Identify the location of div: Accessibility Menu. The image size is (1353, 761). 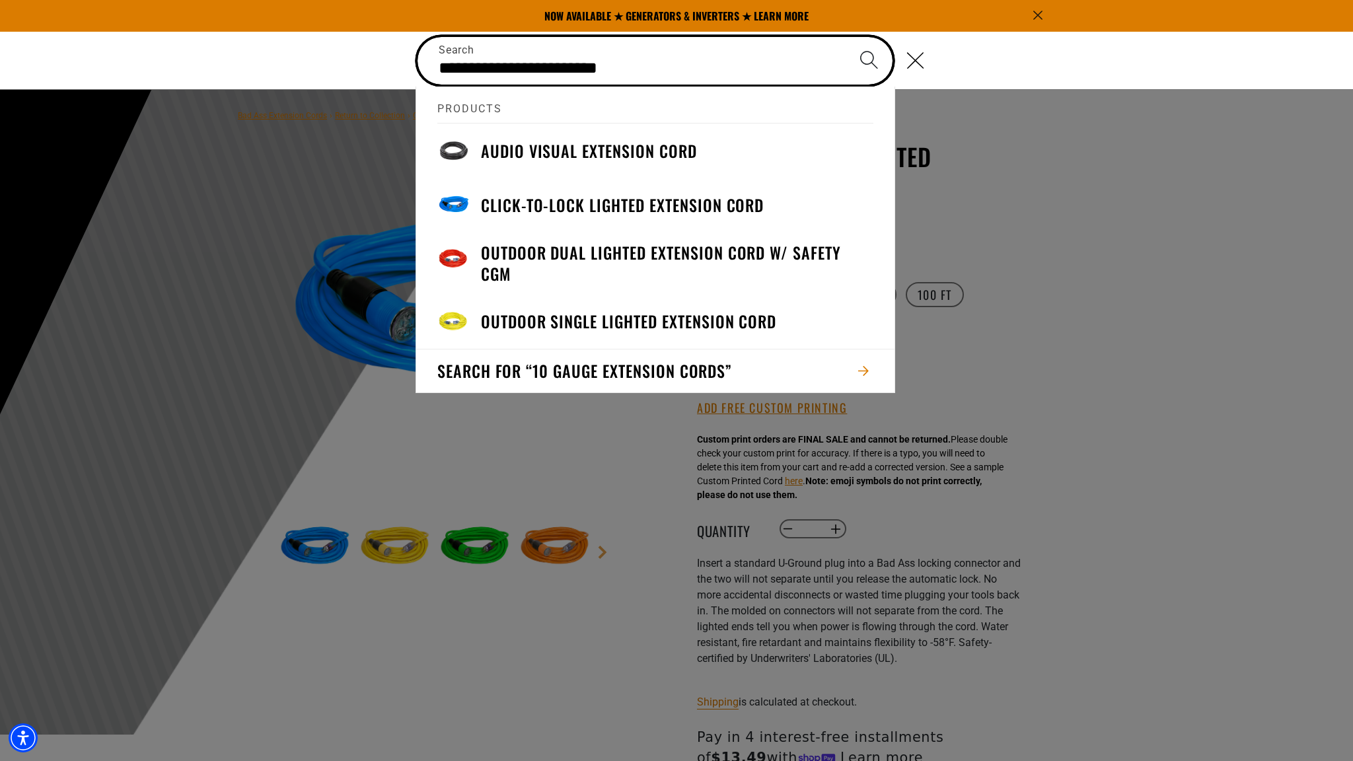
(23, 738).